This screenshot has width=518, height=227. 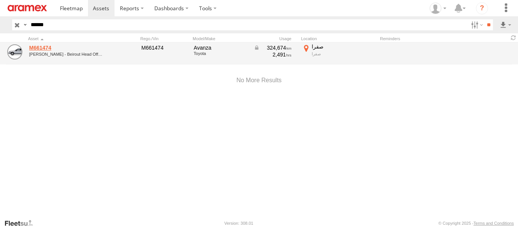 What do you see at coordinates (476, 25) in the screenshot?
I see `label: Search Filter Options` at bounding box center [476, 25].